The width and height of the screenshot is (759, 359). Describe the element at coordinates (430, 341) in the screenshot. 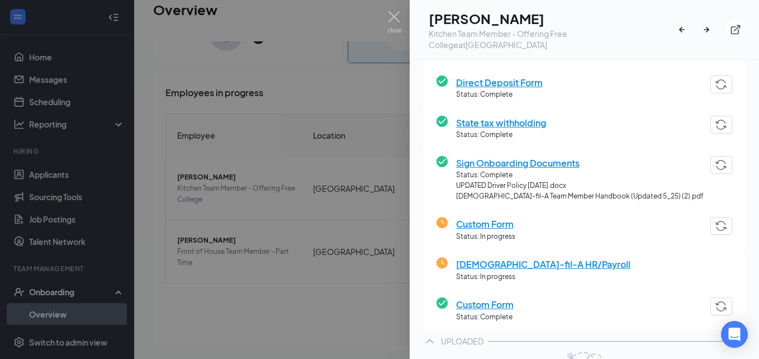

I see `svg: ChevronUp` at that location.